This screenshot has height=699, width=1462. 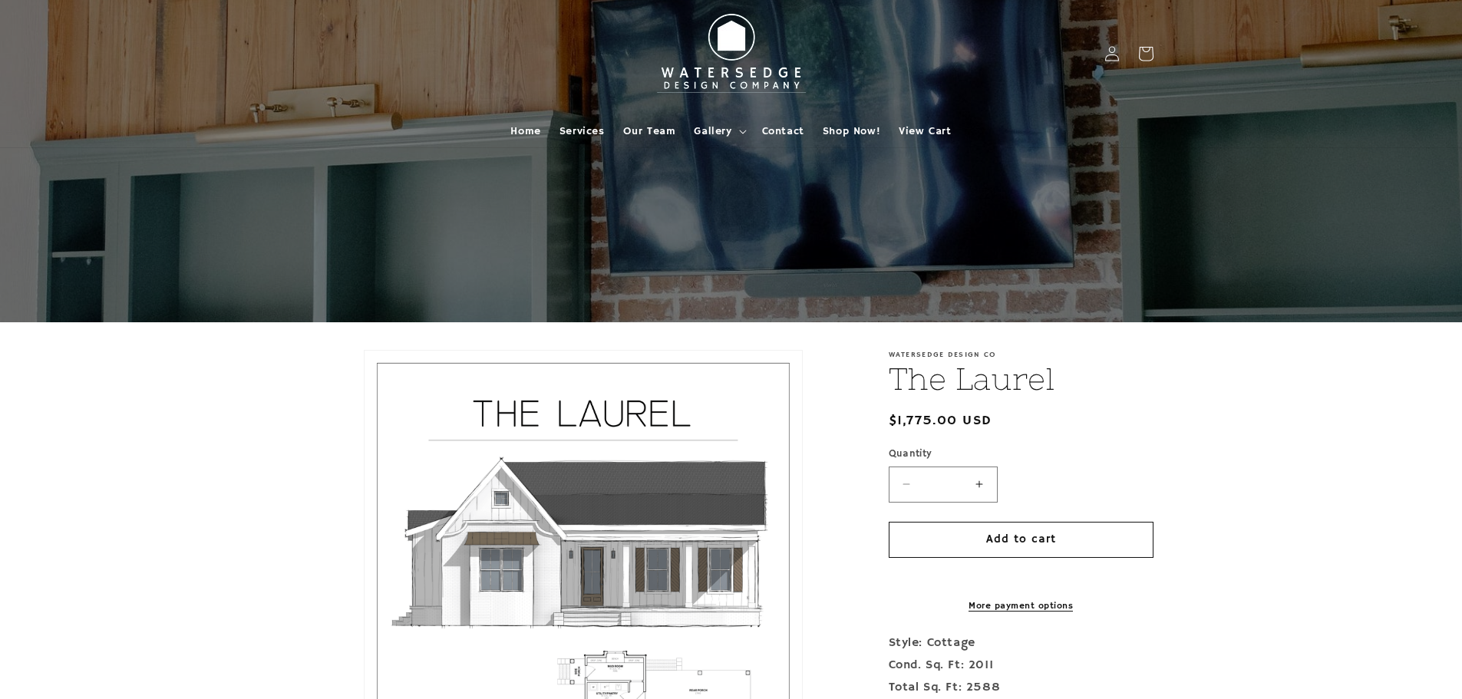 What do you see at coordinates (783, 131) in the screenshot?
I see `a: Contact` at bounding box center [783, 131].